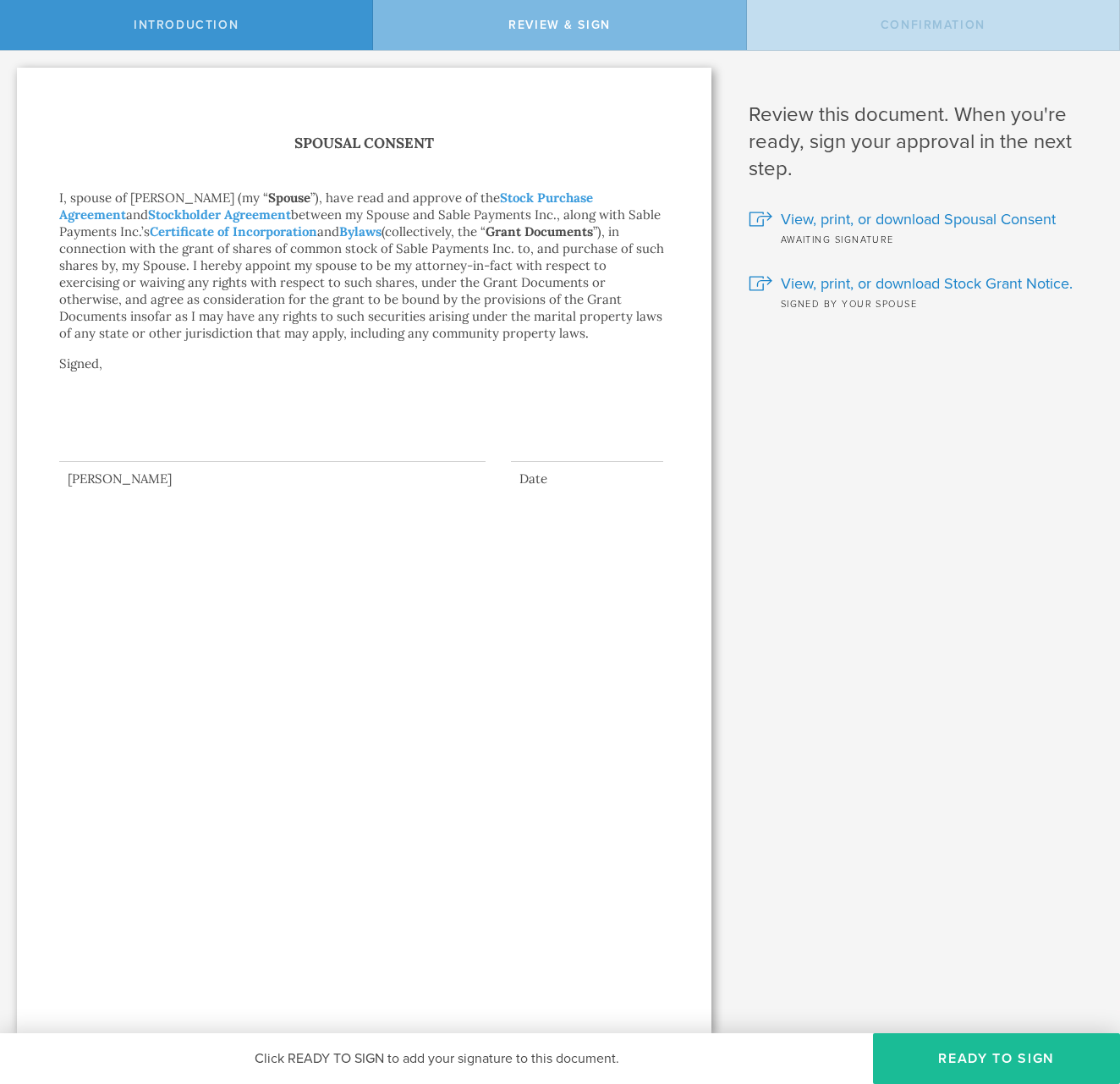 The width and height of the screenshot is (1120, 1084). Describe the element at coordinates (233, 231) in the screenshot. I see `a: Certificate of Incorporation` at that location.